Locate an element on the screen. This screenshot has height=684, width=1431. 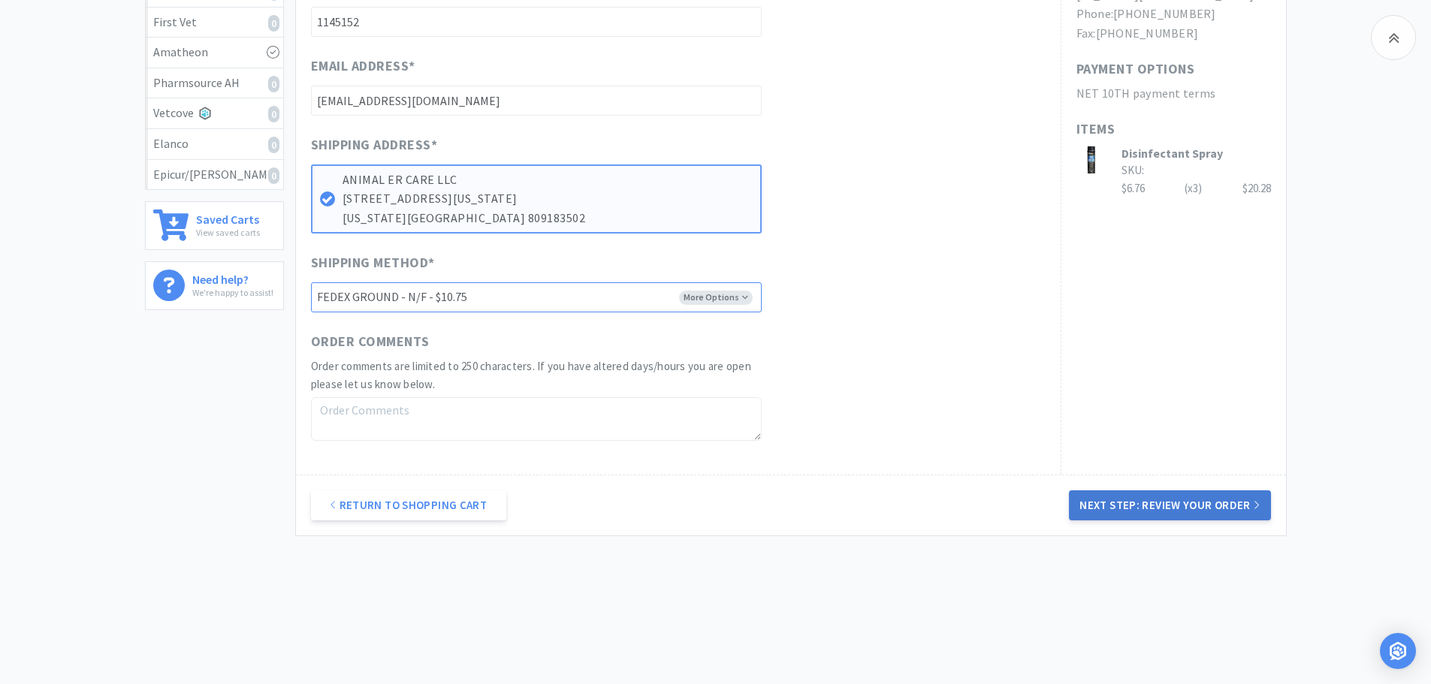
gu-sc-dial: Click to Connect 7192600823 is located at coordinates (1147, 33).